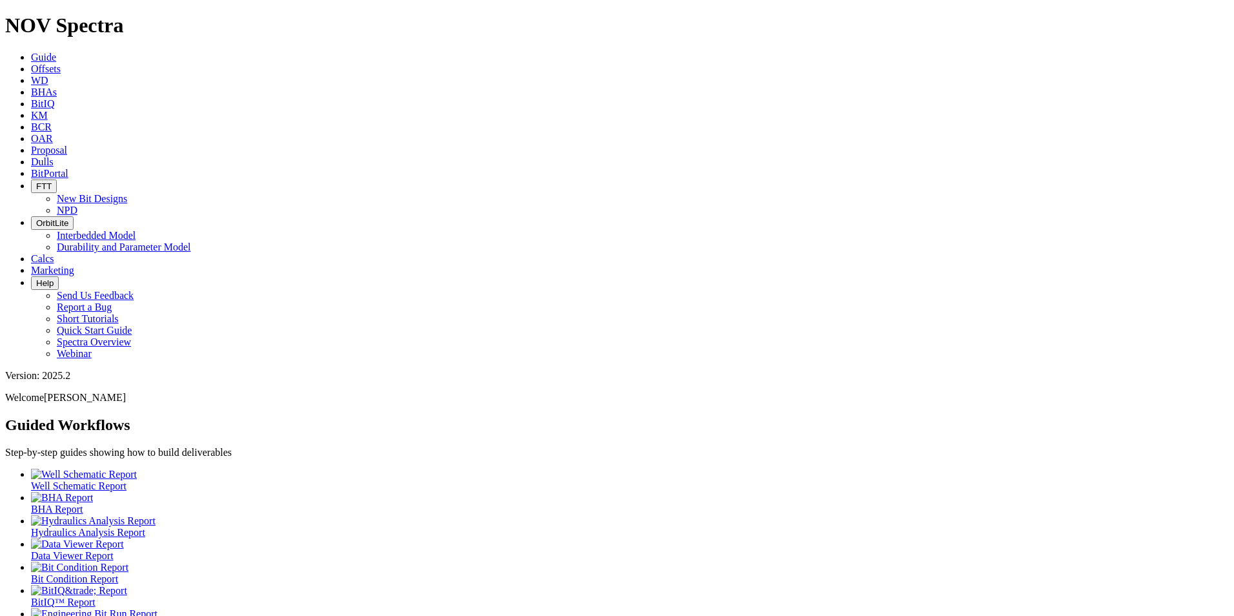 Image resolution: width=1234 pixels, height=616 pixels. I want to click on span: FTT, so click(44, 186).